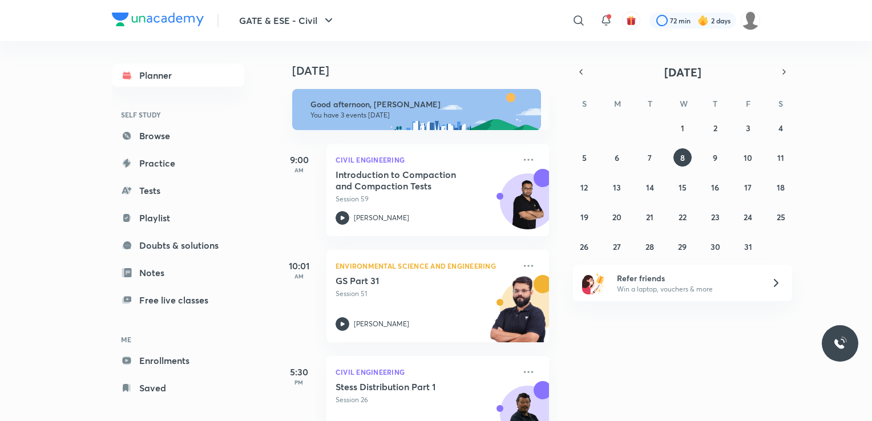 This screenshot has width=872, height=421. What do you see at coordinates (425, 199) in the screenshot?
I see `p: Session 59` at bounding box center [425, 199].